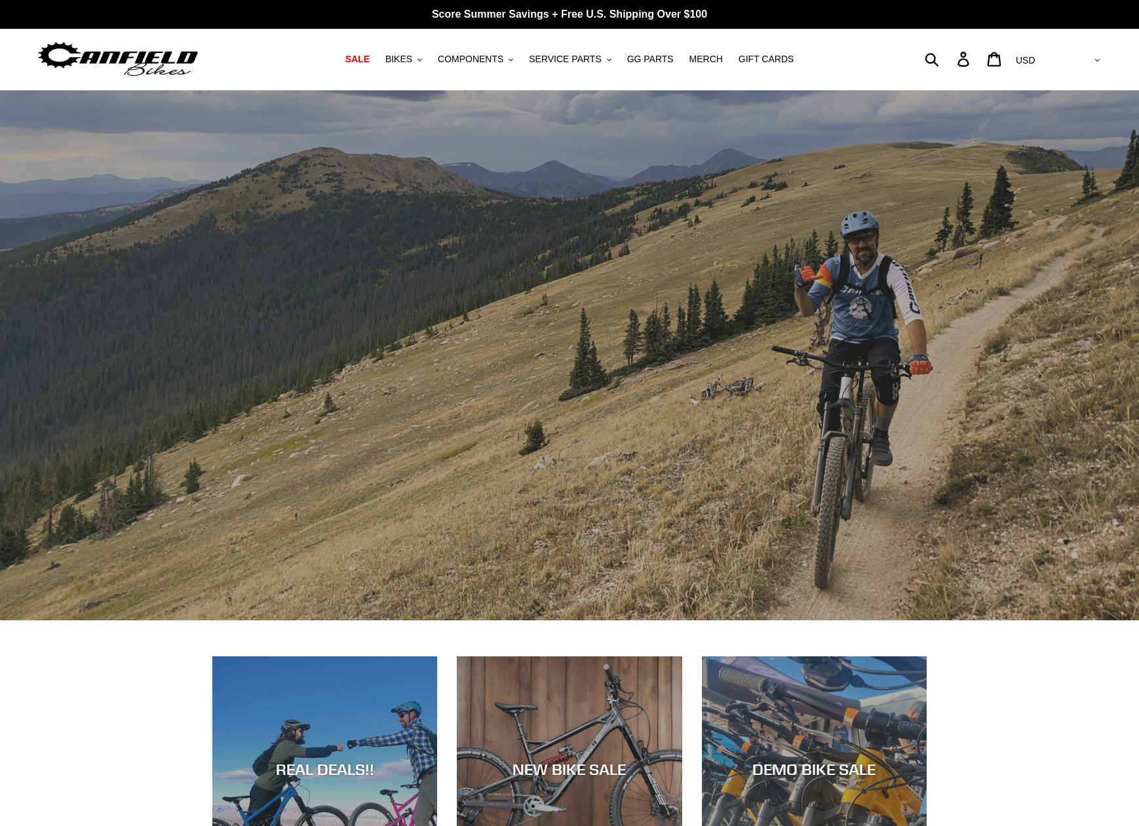  I want to click on span: BIKES, so click(398, 59).